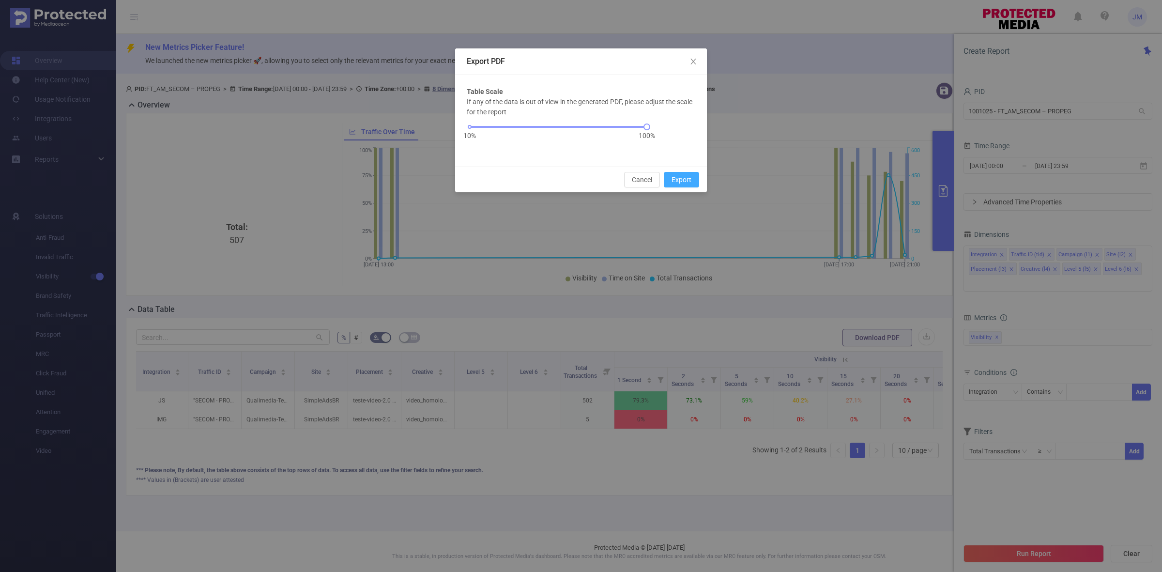 This screenshot has width=1162, height=572. What do you see at coordinates (693, 61) in the screenshot?
I see `i: icon: close` at bounding box center [693, 61].